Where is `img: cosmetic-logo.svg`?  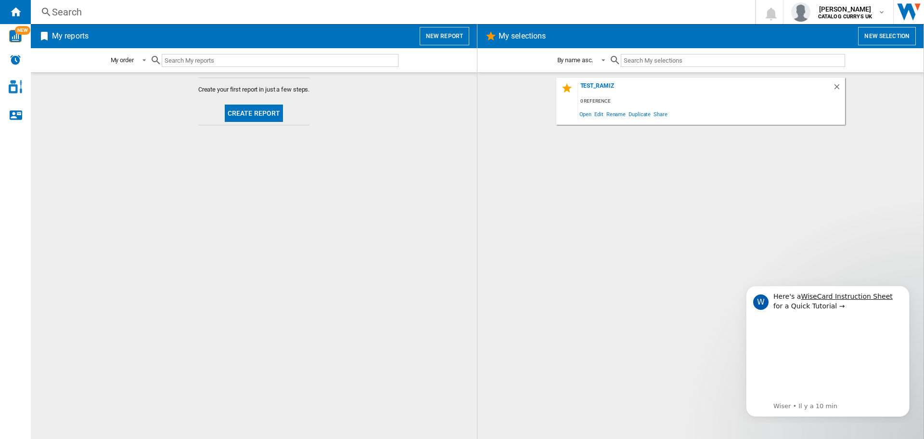 img: cosmetic-logo.svg is located at coordinates (15, 87).